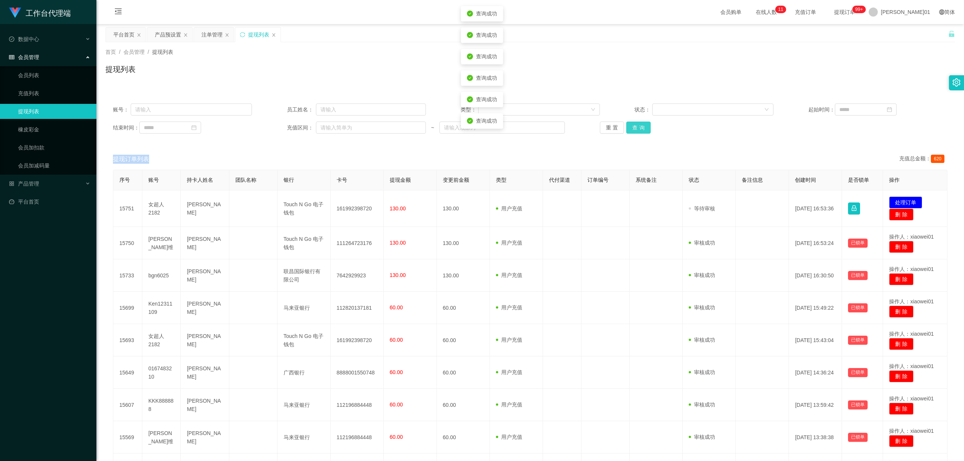  What do you see at coordinates (854, 209) in the screenshot?
I see `button: 图标： 锁` at bounding box center [854, 209].